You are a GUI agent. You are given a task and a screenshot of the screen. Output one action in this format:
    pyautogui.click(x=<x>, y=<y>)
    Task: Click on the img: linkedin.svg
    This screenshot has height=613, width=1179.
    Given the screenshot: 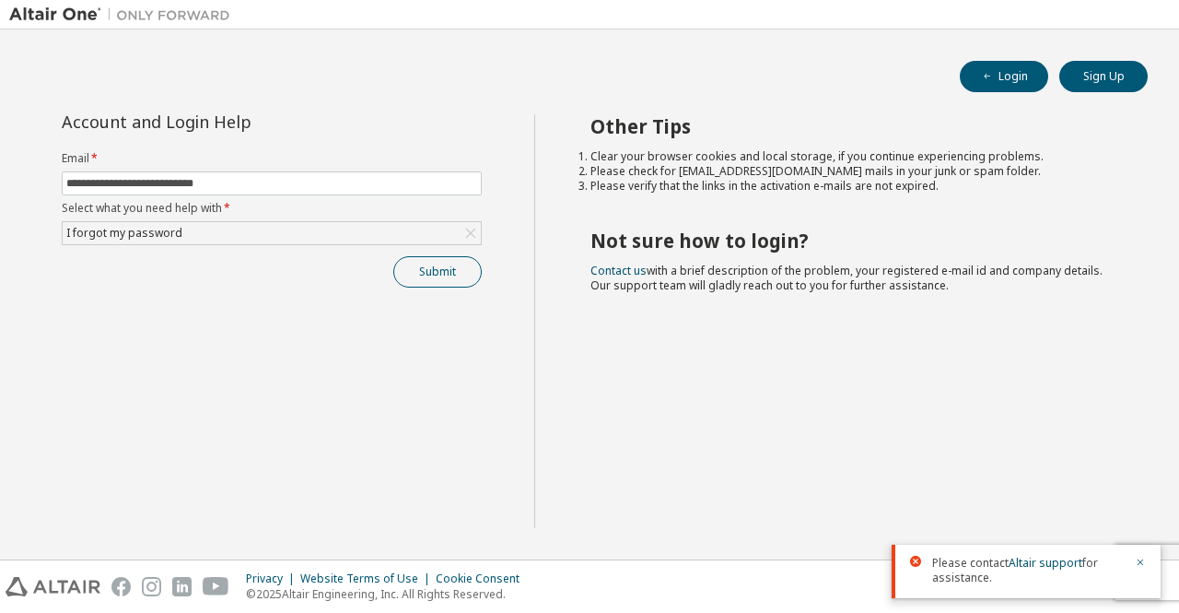 What is the action you would take?
    pyautogui.click(x=182, y=586)
    